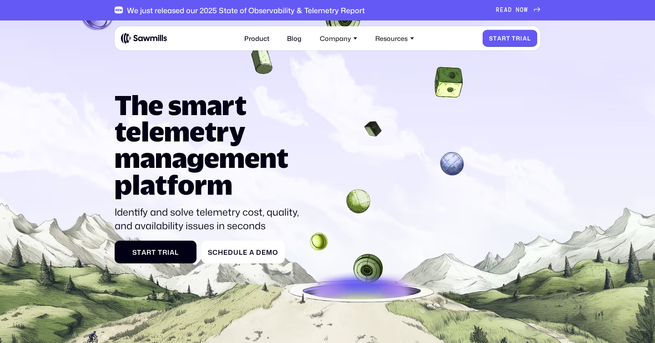 This screenshot has width=655, height=343. I want to click on span: O, so click(522, 10).